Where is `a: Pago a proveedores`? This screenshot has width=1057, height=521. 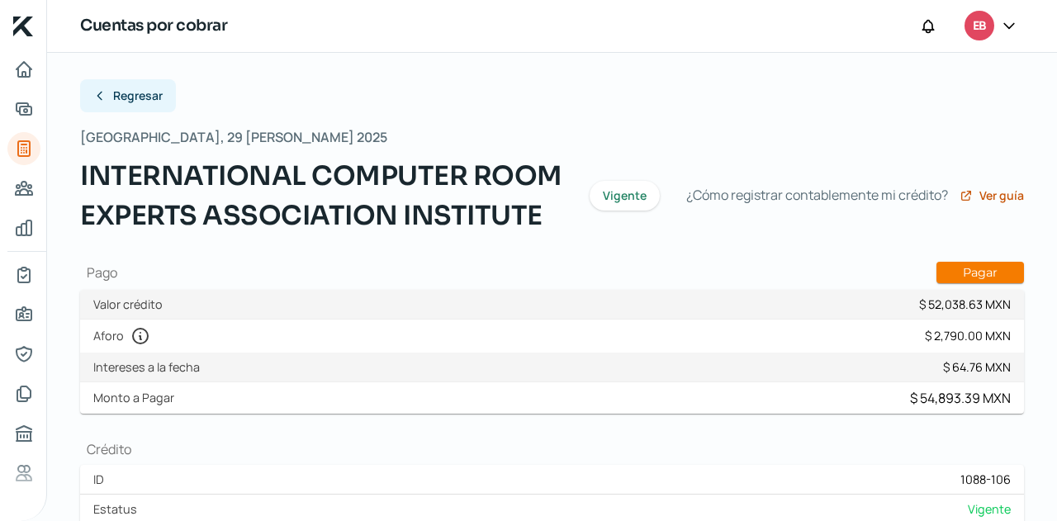
a: Pago a proveedores is located at coordinates (24, 188).